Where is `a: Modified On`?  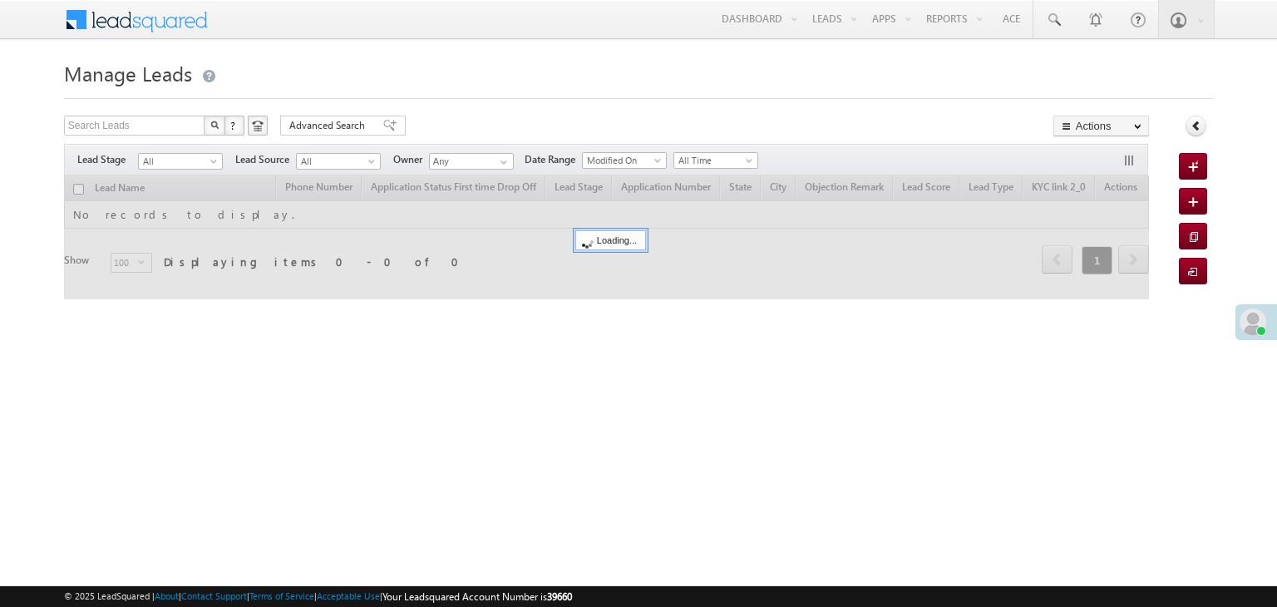 a: Modified On is located at coordinates (624, 160).